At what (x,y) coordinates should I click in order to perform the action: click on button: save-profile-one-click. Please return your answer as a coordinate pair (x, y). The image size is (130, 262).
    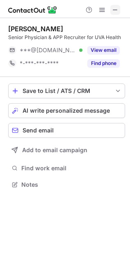
    Looking at the image, I should click on (67, 91).